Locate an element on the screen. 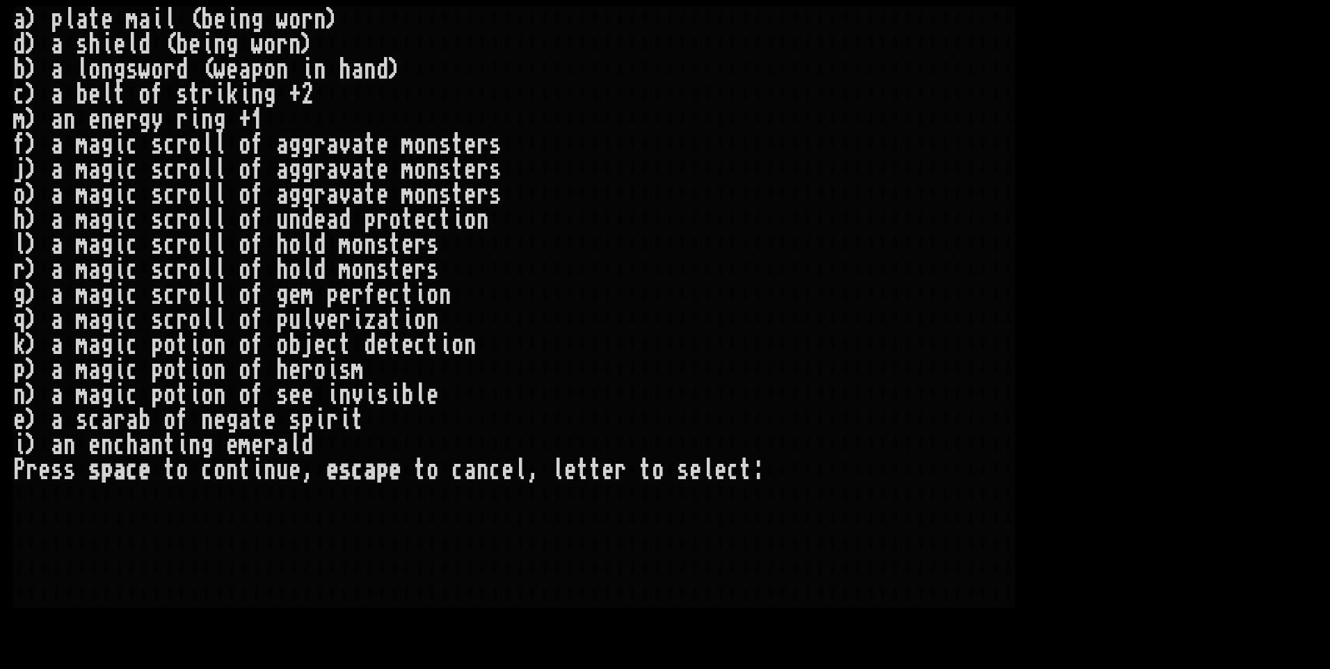 The image size is (1330, 669). div: y is located at coordinates (157, 120).